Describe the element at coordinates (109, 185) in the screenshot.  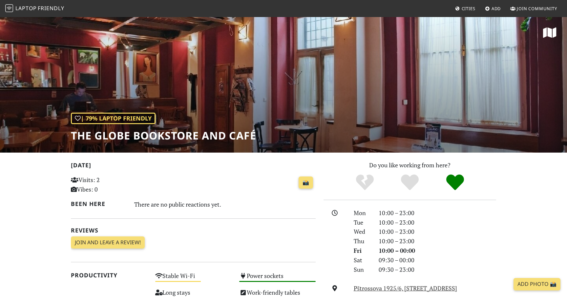
I see `p: Visits: 2 Vibes: 0` at that location.